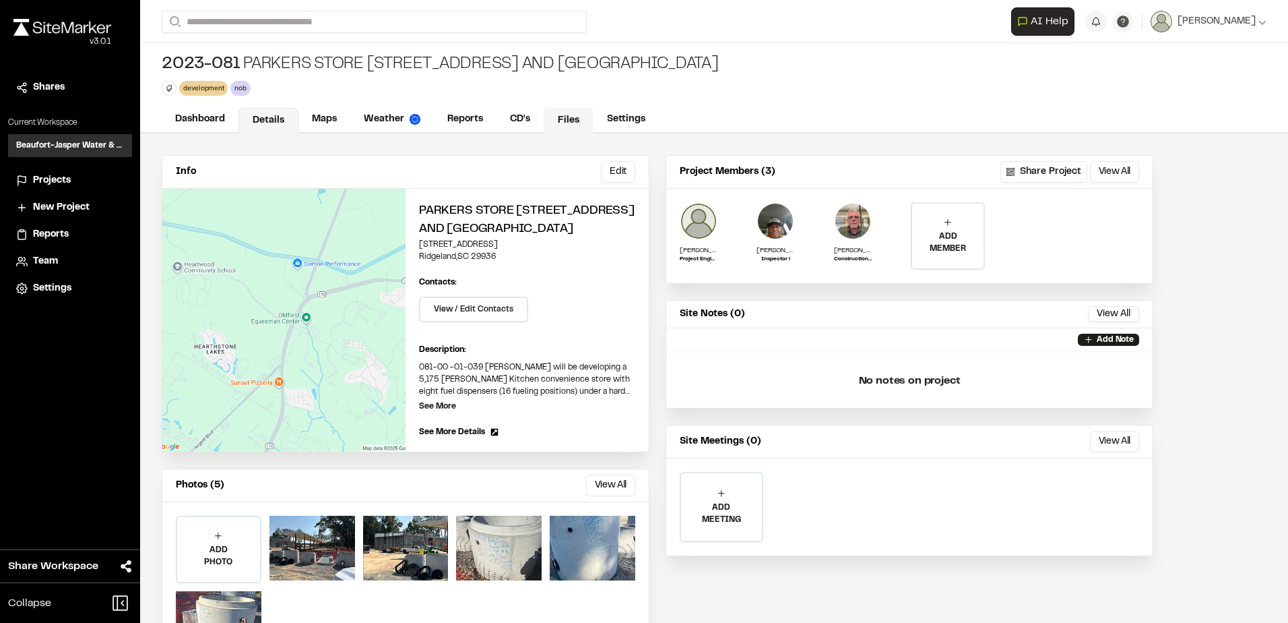  I want to click on p: Info, so click(186, 172).